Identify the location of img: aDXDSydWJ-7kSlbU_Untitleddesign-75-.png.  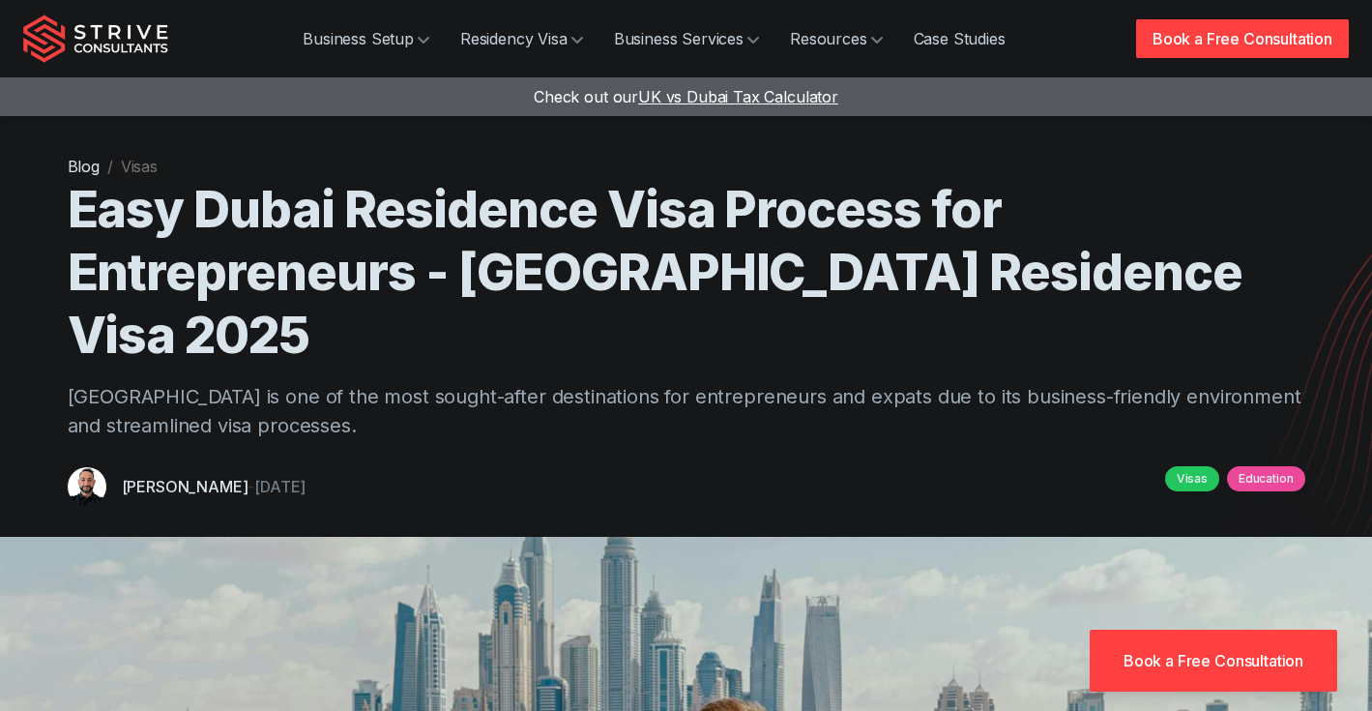
(87, 486).